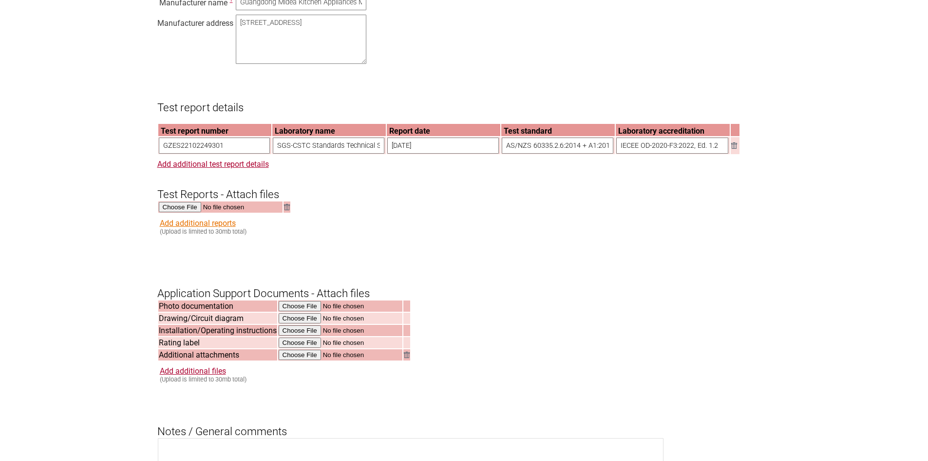  I want to click on th: Test standard, so click(558, 130).